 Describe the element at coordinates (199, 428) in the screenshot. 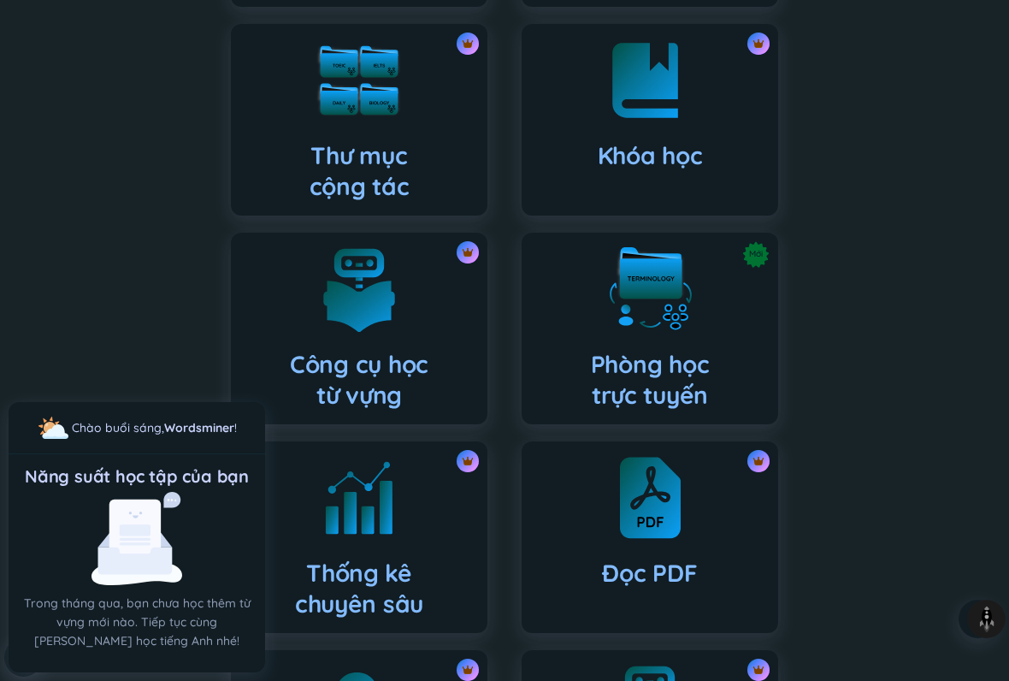

I see `a: Wordsminer` at that location.